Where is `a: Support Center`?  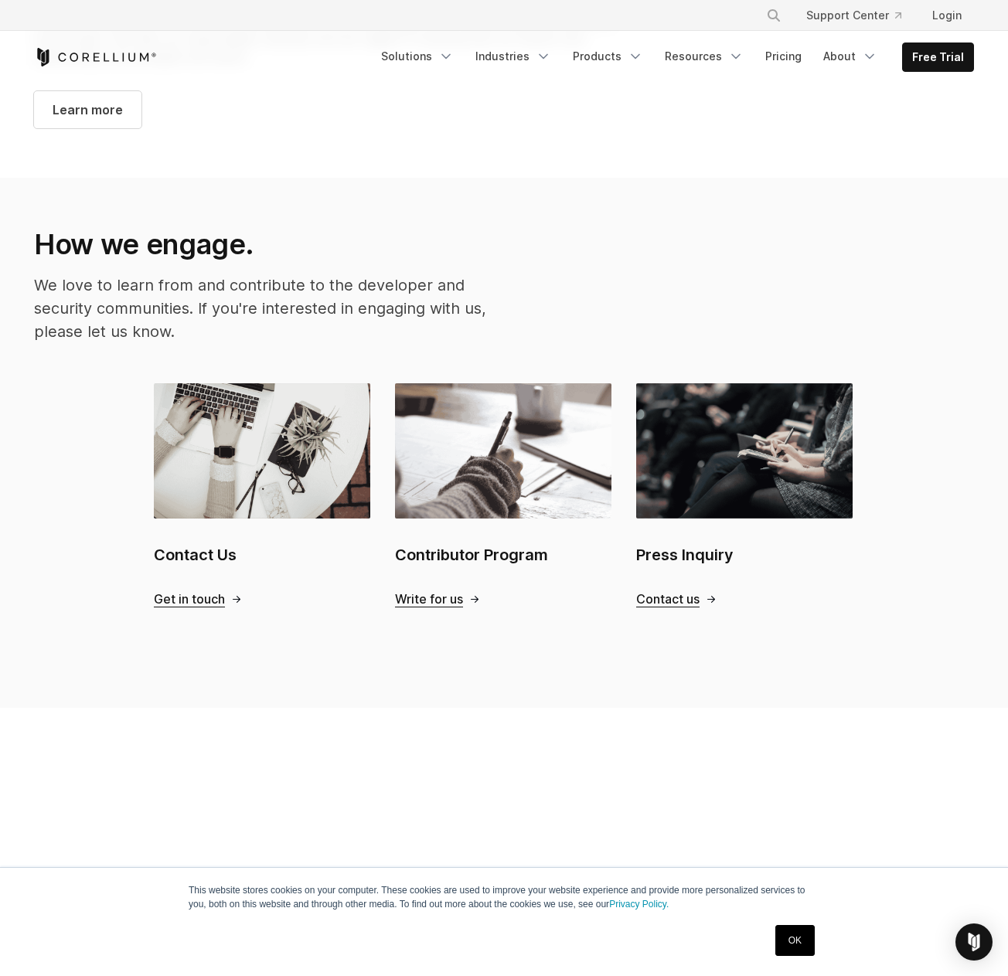 a: Support Center is located at coordinates (853, 15).